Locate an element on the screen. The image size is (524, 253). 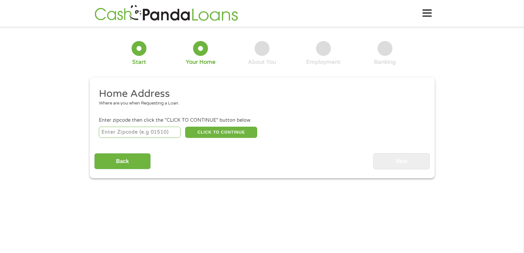
div: Start is located at coordinates (139, 62).